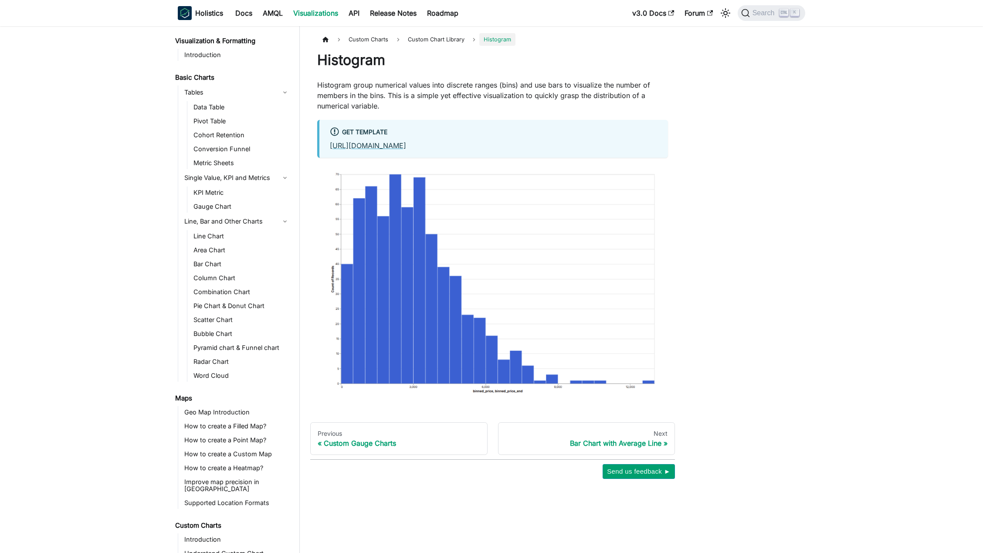 This screenshot has width=983, height=553. I want to click on a: Radar Chart, so click(241, 362).